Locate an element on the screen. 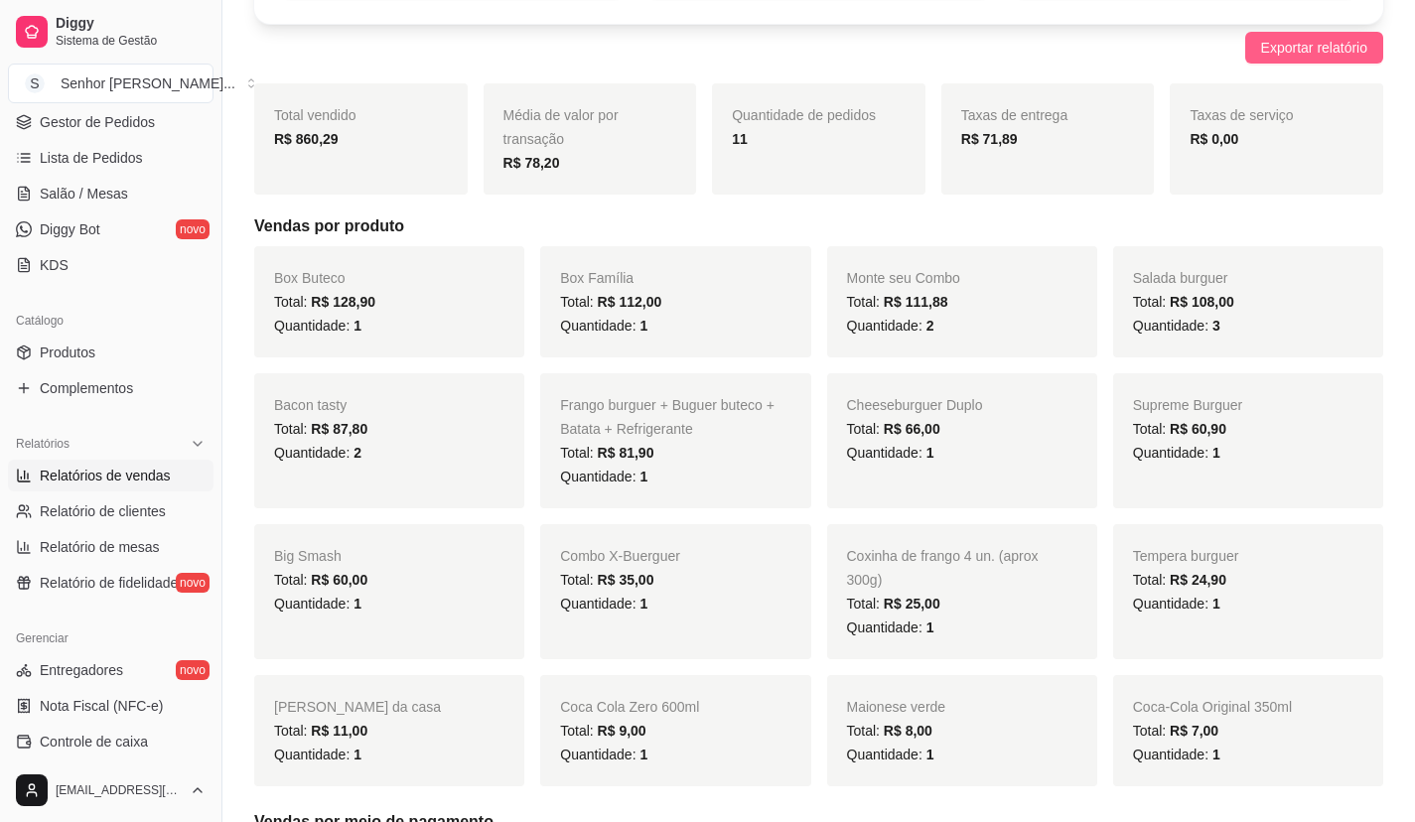 The image size is (1415, 822). span: Coca Cola Zero 600ml is located at coordinates (630, 707).